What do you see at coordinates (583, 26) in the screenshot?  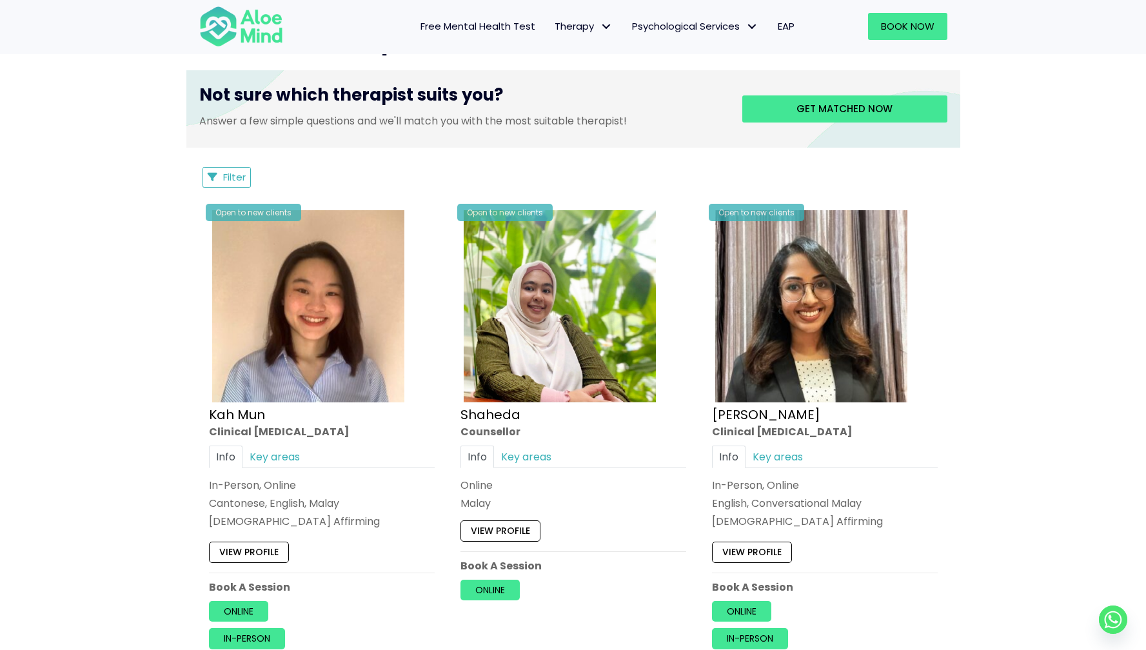 I see `span: Therapy` at bounding box center [583, 26].